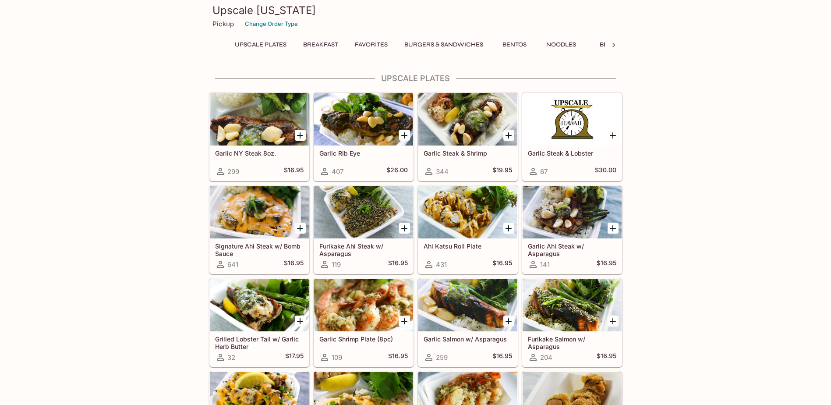 This screenshot has height=405, width=831. What do you see at coordinates (502, 171) in the screenshot?
I see `h5: $19.95` at bounding box center [502, 171].